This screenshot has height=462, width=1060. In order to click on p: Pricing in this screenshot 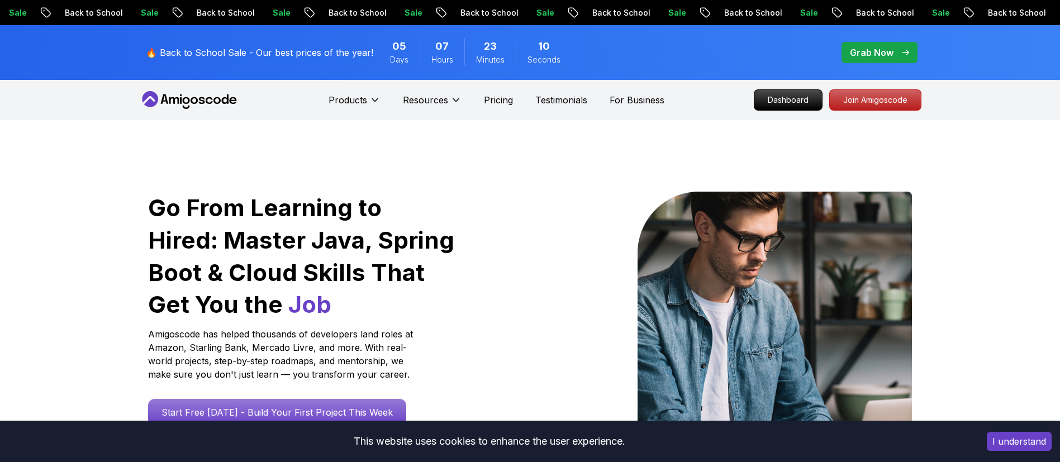, I will do `click(498, 100)`.